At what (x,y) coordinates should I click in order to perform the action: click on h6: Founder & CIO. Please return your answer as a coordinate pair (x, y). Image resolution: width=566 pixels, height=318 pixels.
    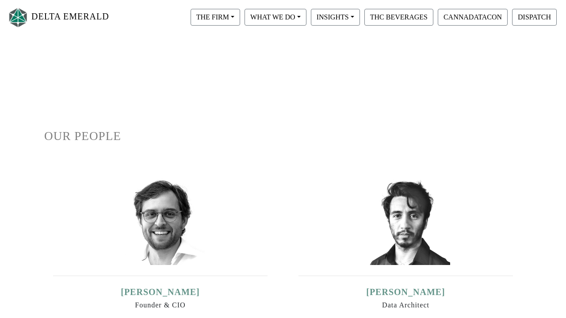
    Looking at the image, I should click on (160, 305).